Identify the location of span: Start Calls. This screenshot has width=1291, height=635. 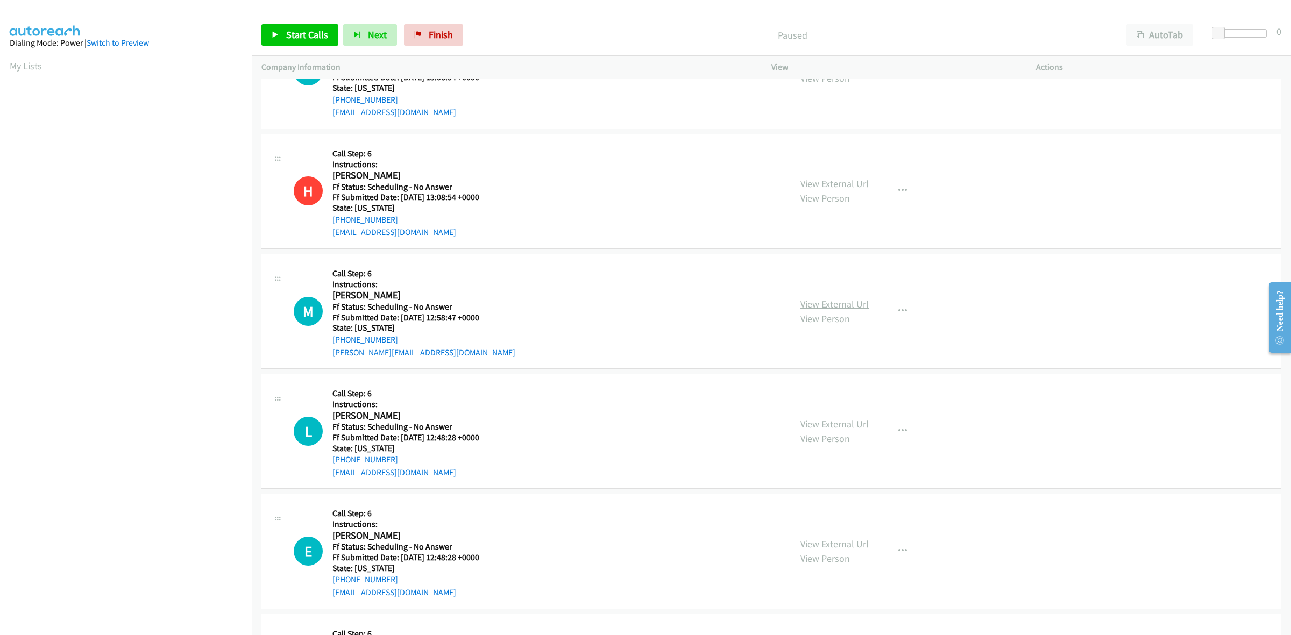
(307, 34).